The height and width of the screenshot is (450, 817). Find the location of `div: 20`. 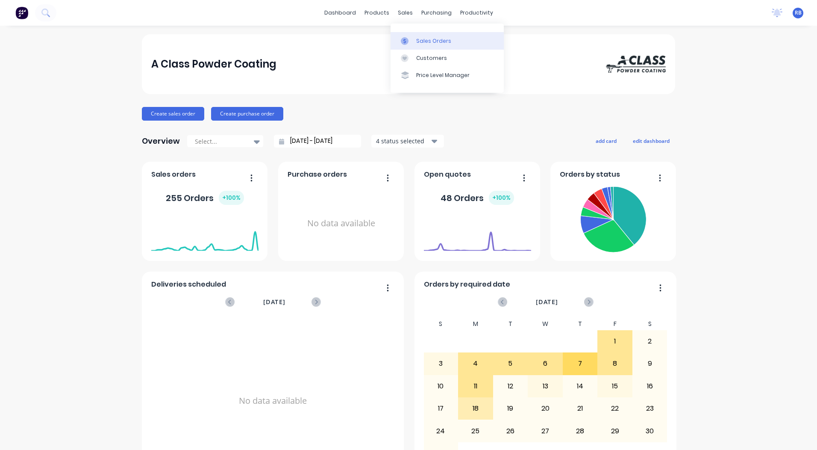

div: 20 is located at coordinates (545, 408).